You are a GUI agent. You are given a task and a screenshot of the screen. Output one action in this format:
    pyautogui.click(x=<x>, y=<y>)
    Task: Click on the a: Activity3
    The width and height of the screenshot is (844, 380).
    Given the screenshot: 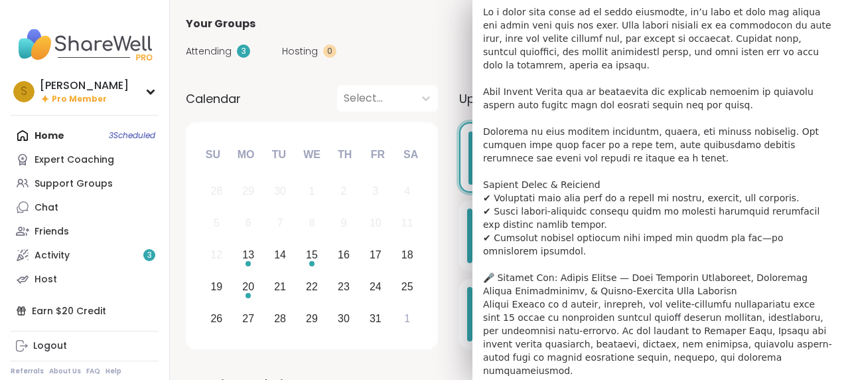 What is the action you would take?
    pyautogui.click(x=84, y=255)
    